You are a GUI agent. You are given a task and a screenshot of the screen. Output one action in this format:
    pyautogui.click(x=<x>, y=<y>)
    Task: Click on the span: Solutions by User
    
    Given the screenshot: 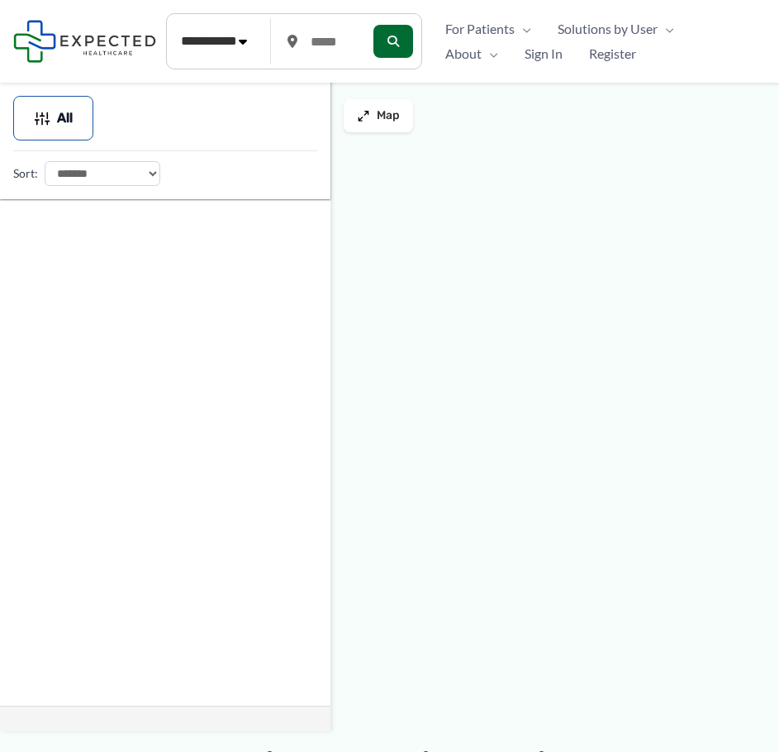 What is the action you would take?
    pyautogui.click(x=607, y=29)
    